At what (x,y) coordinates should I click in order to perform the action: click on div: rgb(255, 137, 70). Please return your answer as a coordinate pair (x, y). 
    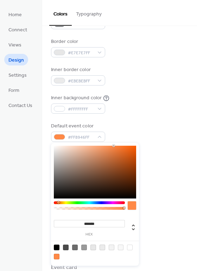
    Looking at the image, I should click on (57, 257).